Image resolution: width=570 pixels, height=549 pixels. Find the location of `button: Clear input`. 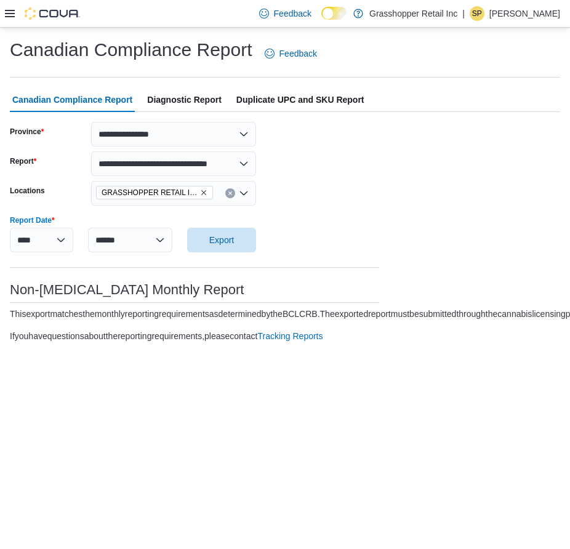

button: Clear input is located at coordinates (230, 193).